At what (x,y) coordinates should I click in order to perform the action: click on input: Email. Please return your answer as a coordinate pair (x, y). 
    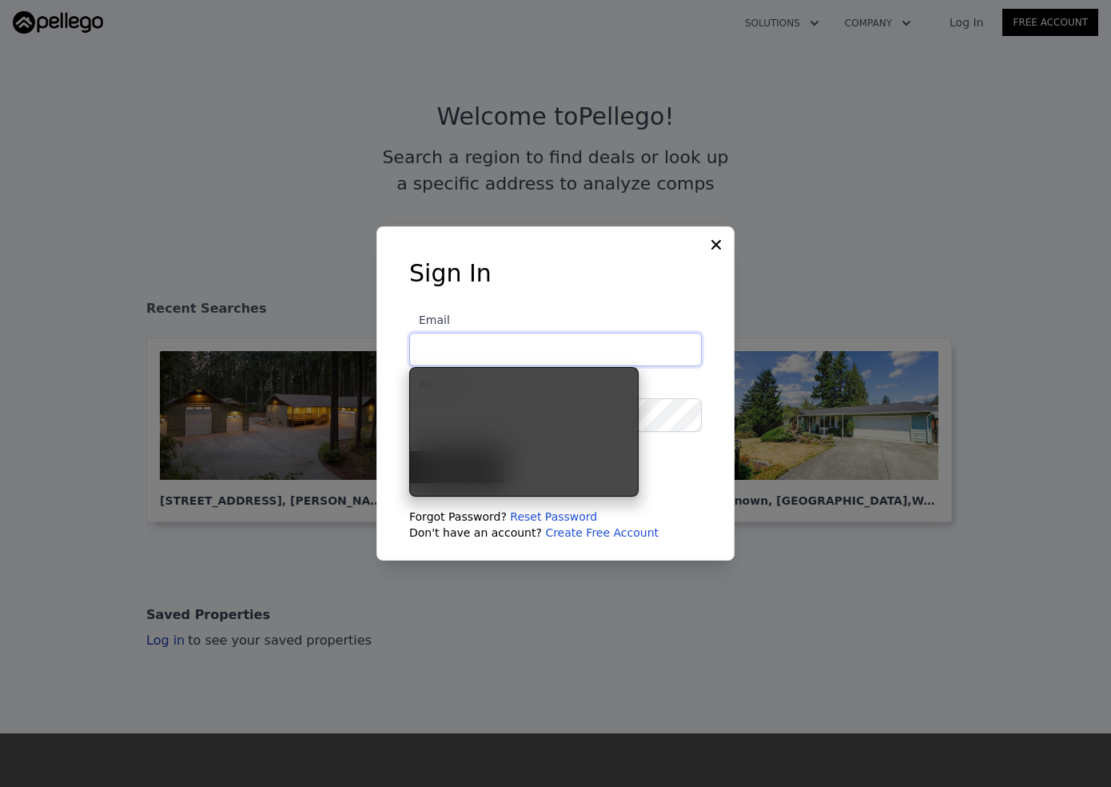
    Looking at the image, I should click on (556, 349).